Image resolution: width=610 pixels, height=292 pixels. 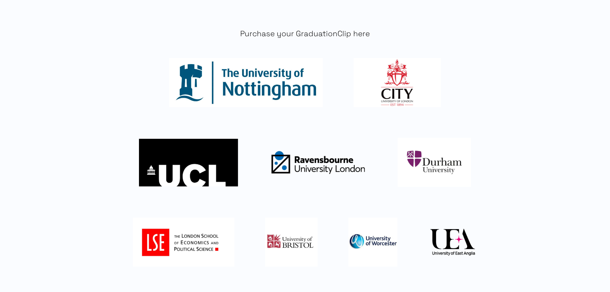 I want to click on a: Untitled, so click(x=452, y=242).